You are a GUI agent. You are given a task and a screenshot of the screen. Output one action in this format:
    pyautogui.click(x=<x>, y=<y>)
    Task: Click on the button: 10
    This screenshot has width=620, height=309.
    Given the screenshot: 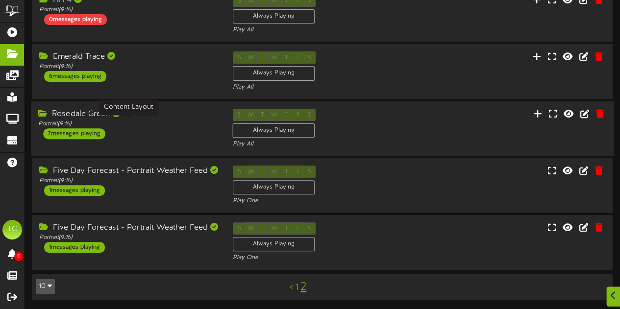 What is the action you would take?
    pyautogui.click(x=45, y=287)
    